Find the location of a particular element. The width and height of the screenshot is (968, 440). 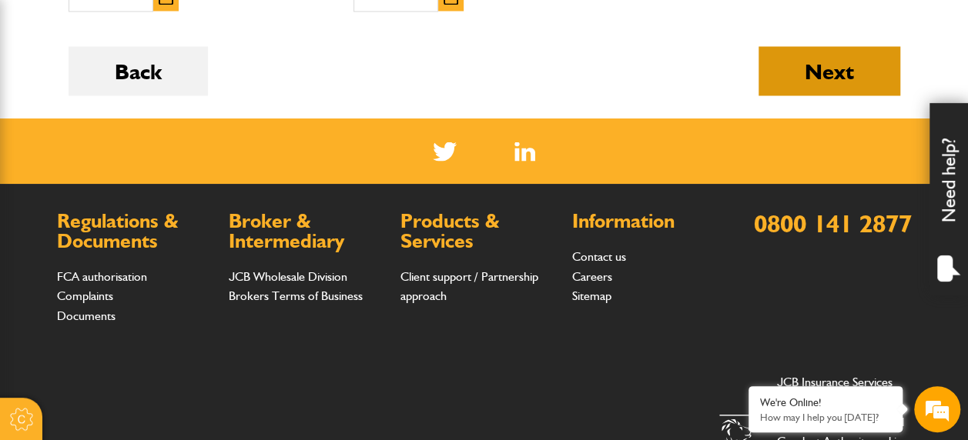

h2: Information is located at coordinates (650, 221).